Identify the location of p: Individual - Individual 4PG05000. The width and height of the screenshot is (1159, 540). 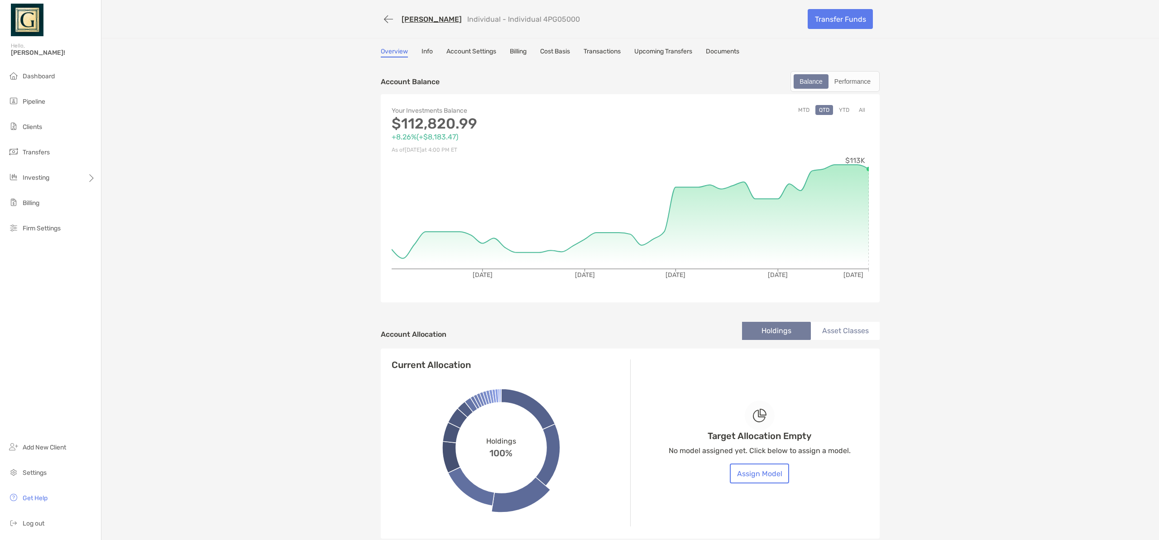
(523, 19).